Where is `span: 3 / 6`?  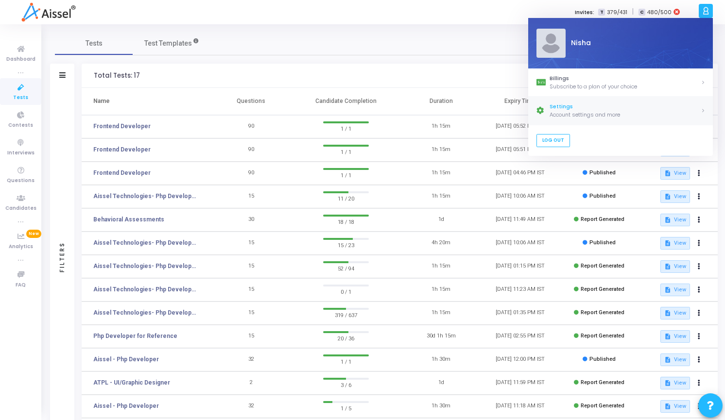
span: 3 / 6 is located at coordinates (346, 385).